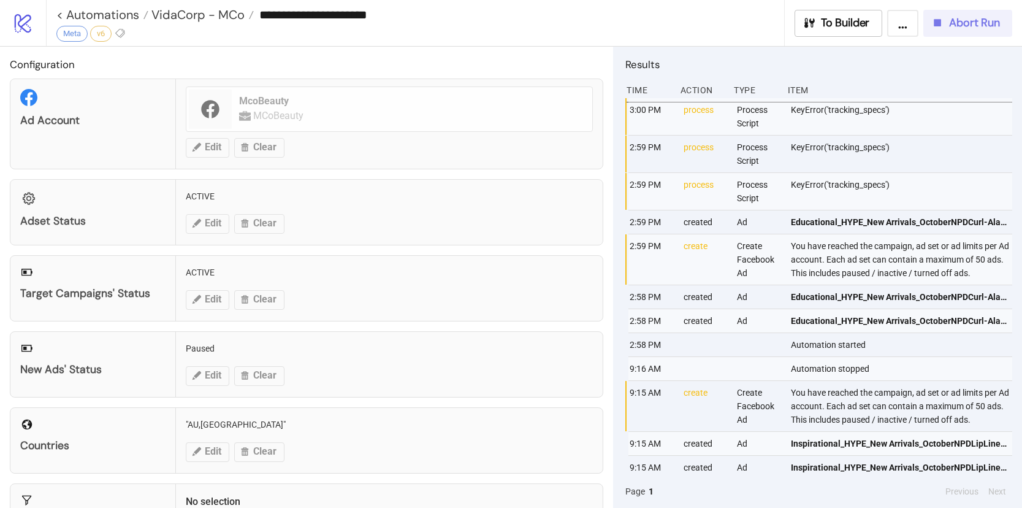 The image size is (1022, 508). Describe the element at coordinates (307, 64) in the screenshot. I see `h2: Configuration` at that location.